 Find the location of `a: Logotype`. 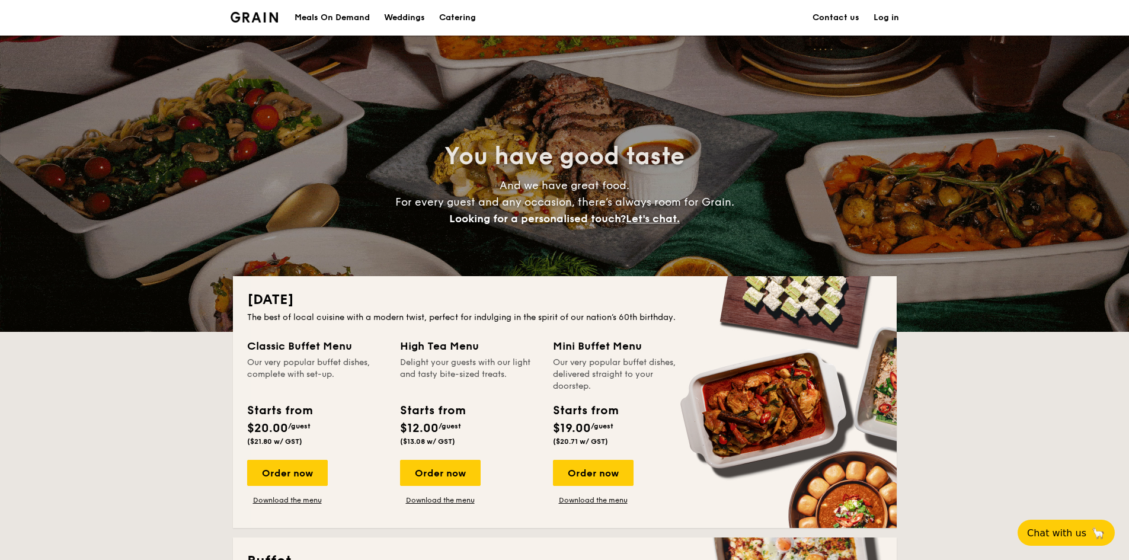

a: Logotype is located at coordinates (254, 17).